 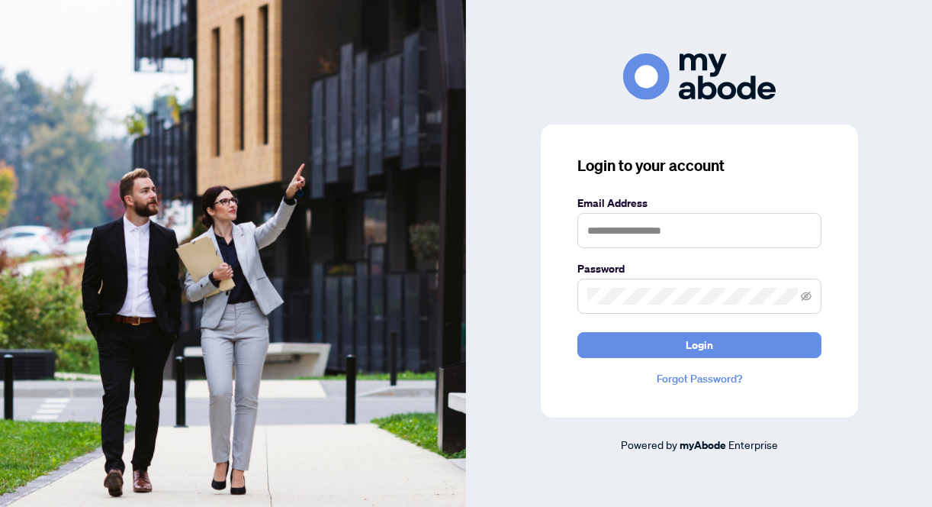 What do you see at coordinates (700, 166) in the screenshot?
I see `h3: Login to your account` at bounding box center [700, 166].